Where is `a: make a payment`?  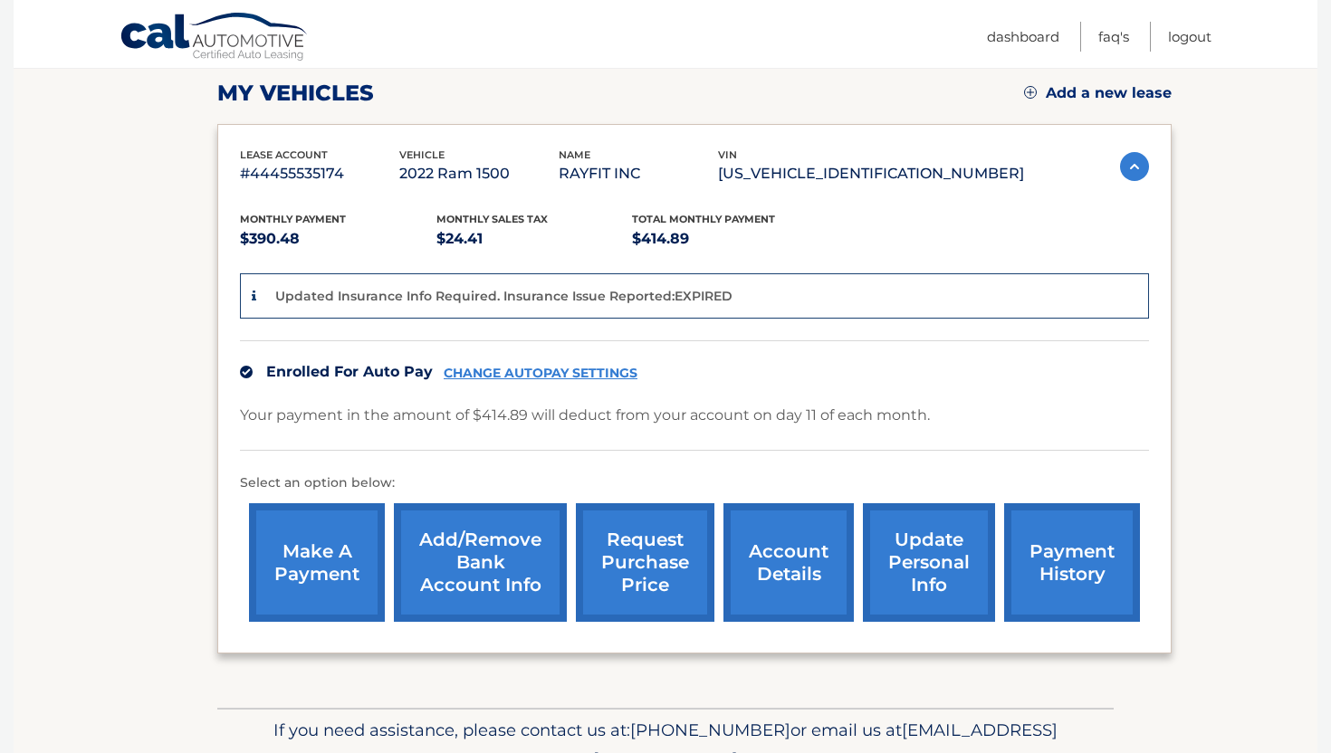 a: make a payment is located at coordinates (317, 562).